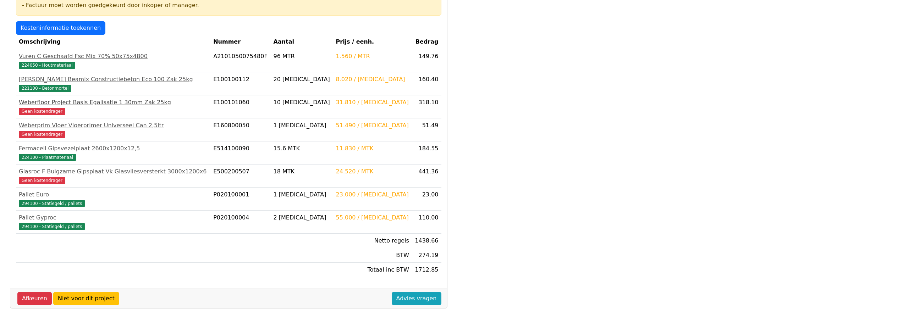 The width and height of the screenshot is (903, 323). Describe the element at coordinates (113, 42) in the screenshot. I see `th: Omschrijving` at that location.